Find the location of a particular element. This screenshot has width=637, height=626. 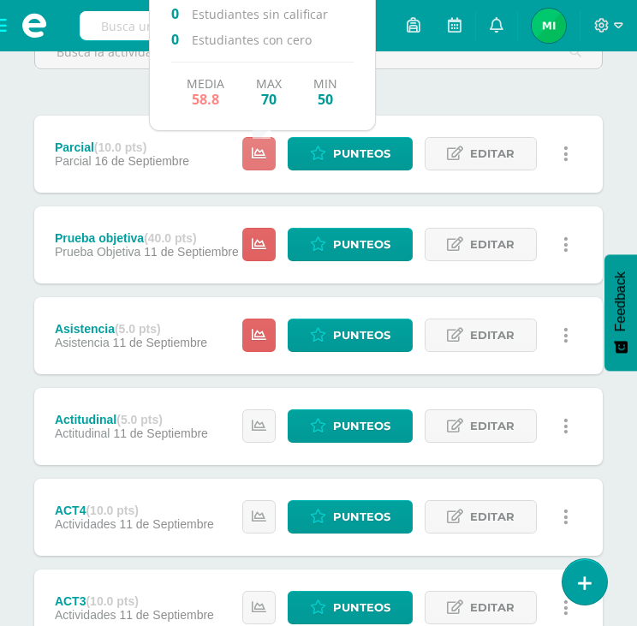

span: Actitudinal is located at coordinates (82, 434).